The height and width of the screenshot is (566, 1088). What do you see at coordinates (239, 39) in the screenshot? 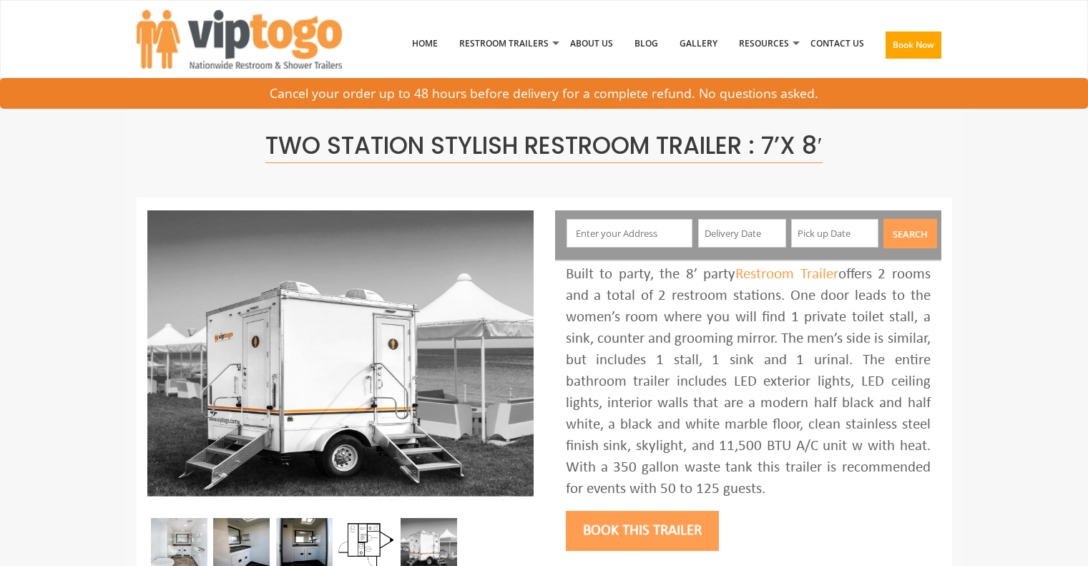
I see `img: VIPTOGO` at bounding box center [239, 39].